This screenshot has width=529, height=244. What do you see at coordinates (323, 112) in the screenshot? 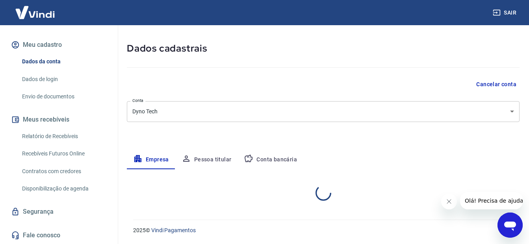
I see `div: Dyno Tech` at bounding box center [323, 112].